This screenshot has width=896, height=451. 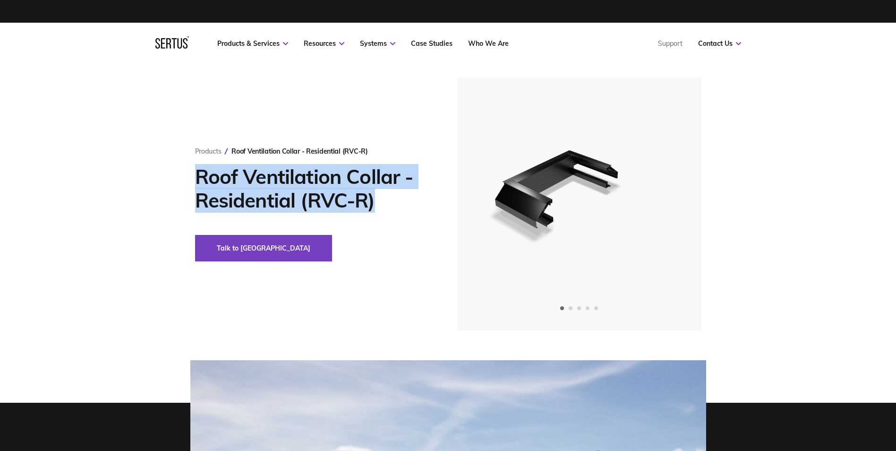 What do you see at coordinates (571, 308) in the screenshot?
I see `span: Go to slide 2` at bounding box center [571, 308].